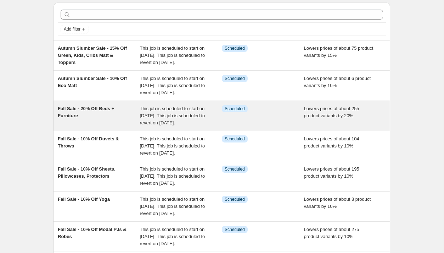 This screenshot has height=253, width=444. Describe the element at coordinates (339, 51) in the screenshot. I see `span: Lowers prices of about 75 product variants by 15%` at that location.